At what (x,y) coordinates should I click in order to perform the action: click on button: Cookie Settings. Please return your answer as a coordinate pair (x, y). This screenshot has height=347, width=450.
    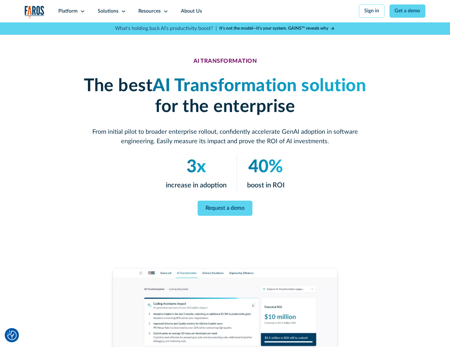
    Looking at the image, I should click on (12, 335).